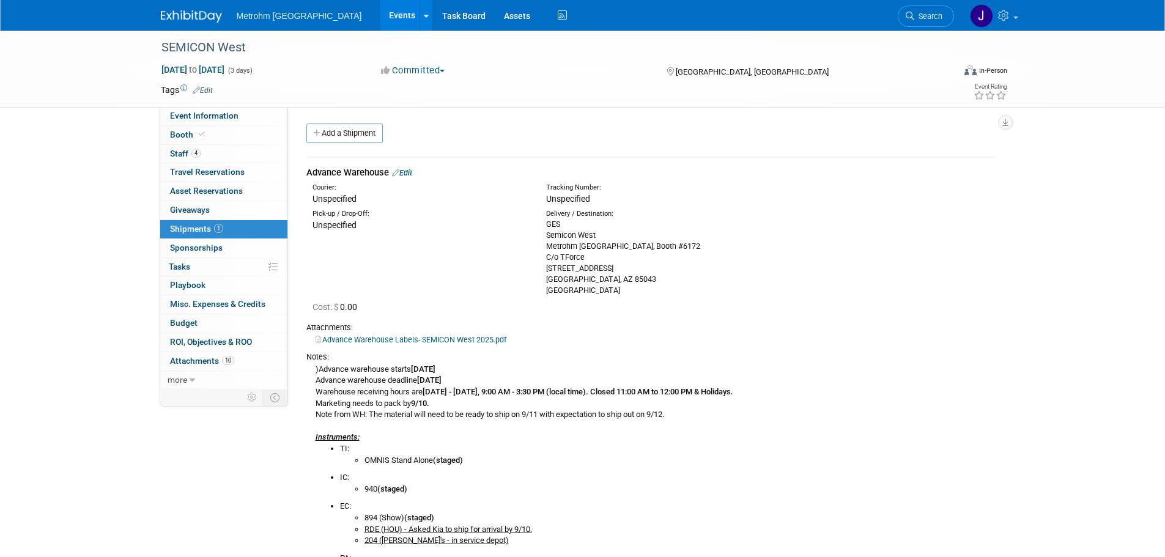  Describe the element at coordinates (448, 529) in the screenshot. I see `u: RDE (HOU) - Asked Kia to ship for arrival by 9/10.` at that location.